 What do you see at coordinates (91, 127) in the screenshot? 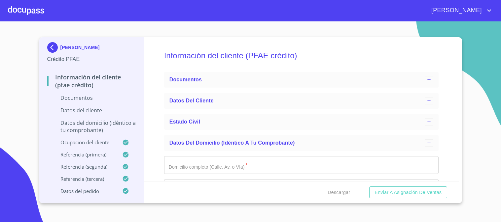
I see `p: Datos del domicilio (idéntico a tu comprobante)` at bounding box center [91, 127].